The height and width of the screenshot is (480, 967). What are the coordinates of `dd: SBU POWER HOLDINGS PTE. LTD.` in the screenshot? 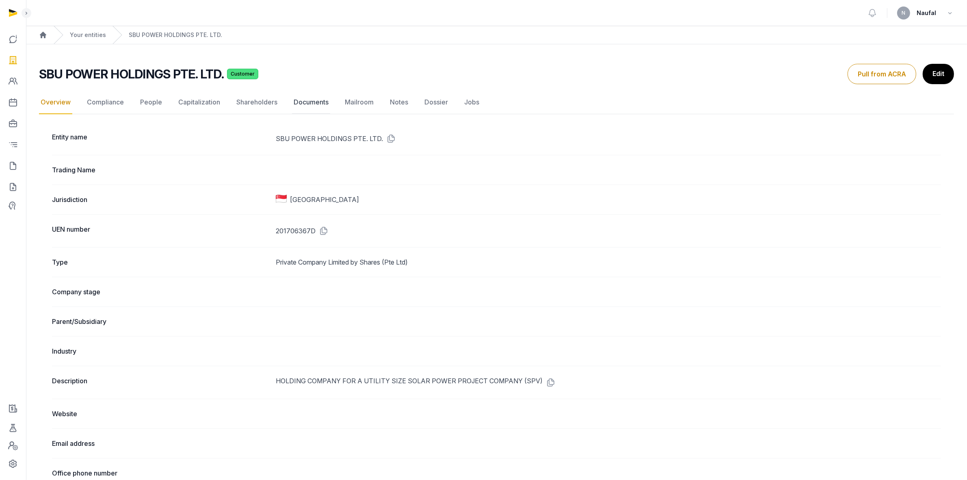 It's located at (608, 138).